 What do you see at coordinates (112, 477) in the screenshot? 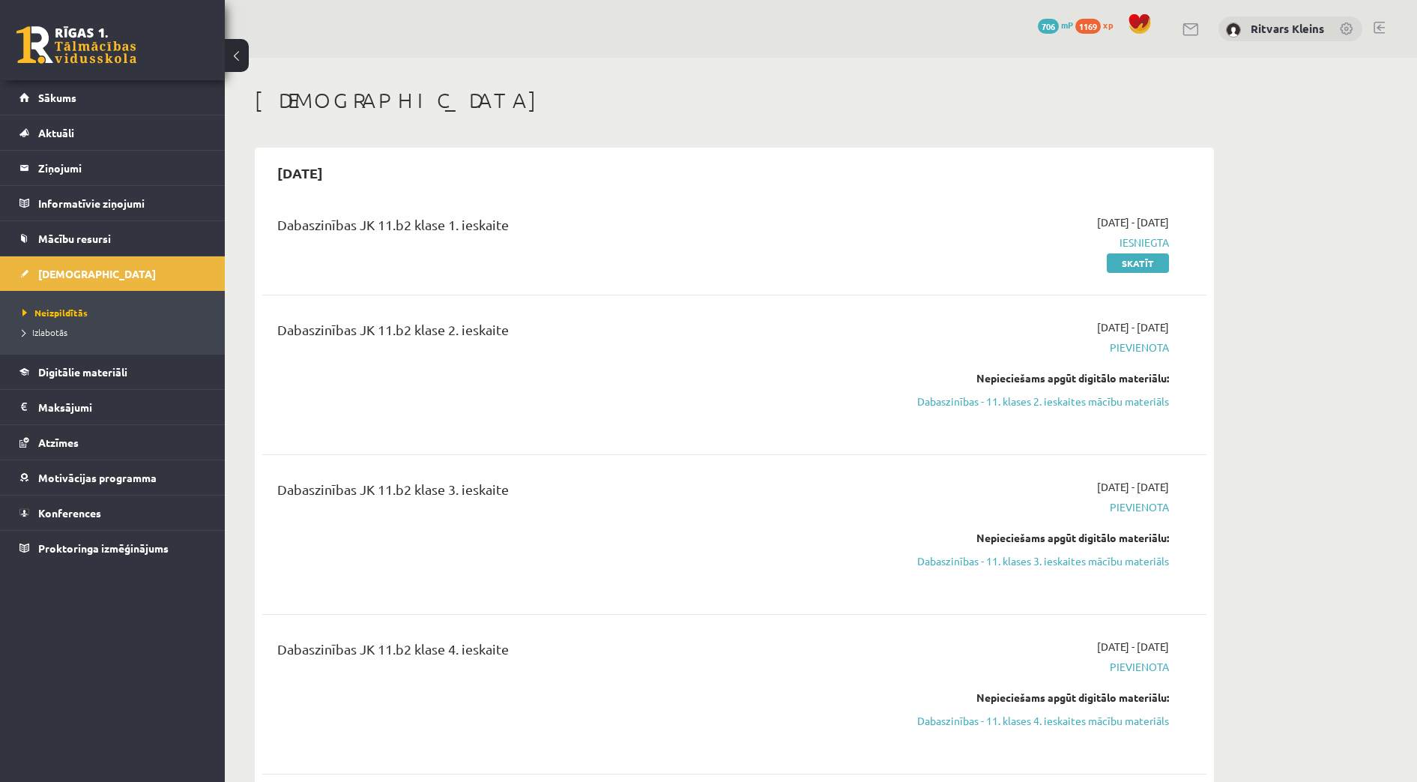
I see `a: Motivācijas programma` at bounding box center [112, 477].